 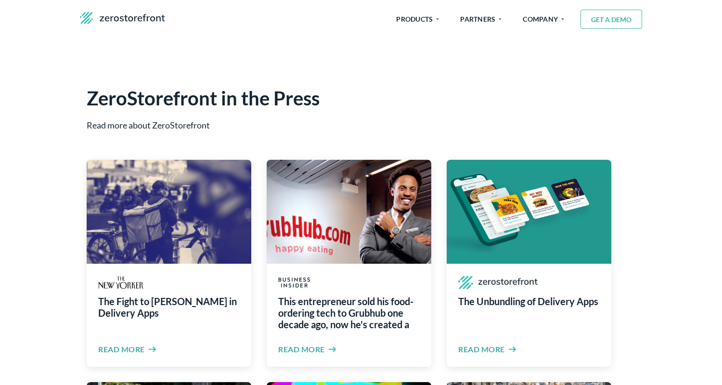 I want to click on button: GET A DEMO, so click(x=611, y=19).